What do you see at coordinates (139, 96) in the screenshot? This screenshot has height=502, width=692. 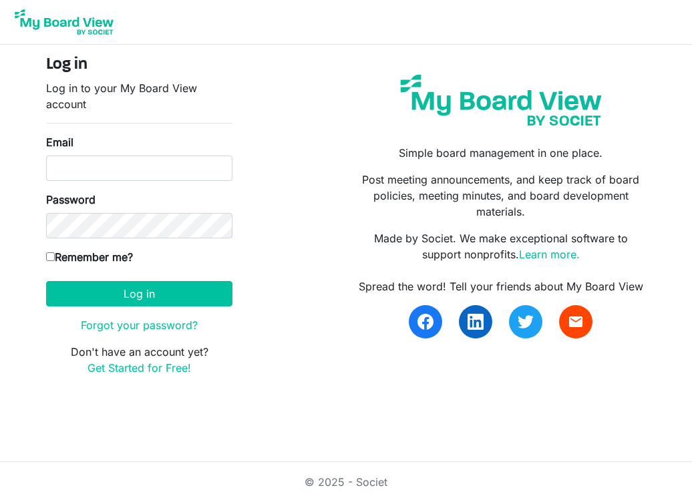 I see `p: Log in to your My Board View account` at bounding box center [139, 96].